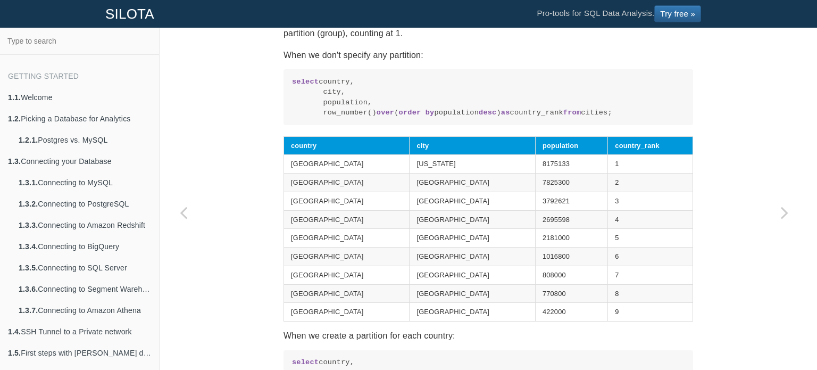  What do you see at coordinates (785, 212) in the screenshot?
I see `a: Next page: Calculating Percentage (%) of Total Sum` at bounding box center [785, 212].